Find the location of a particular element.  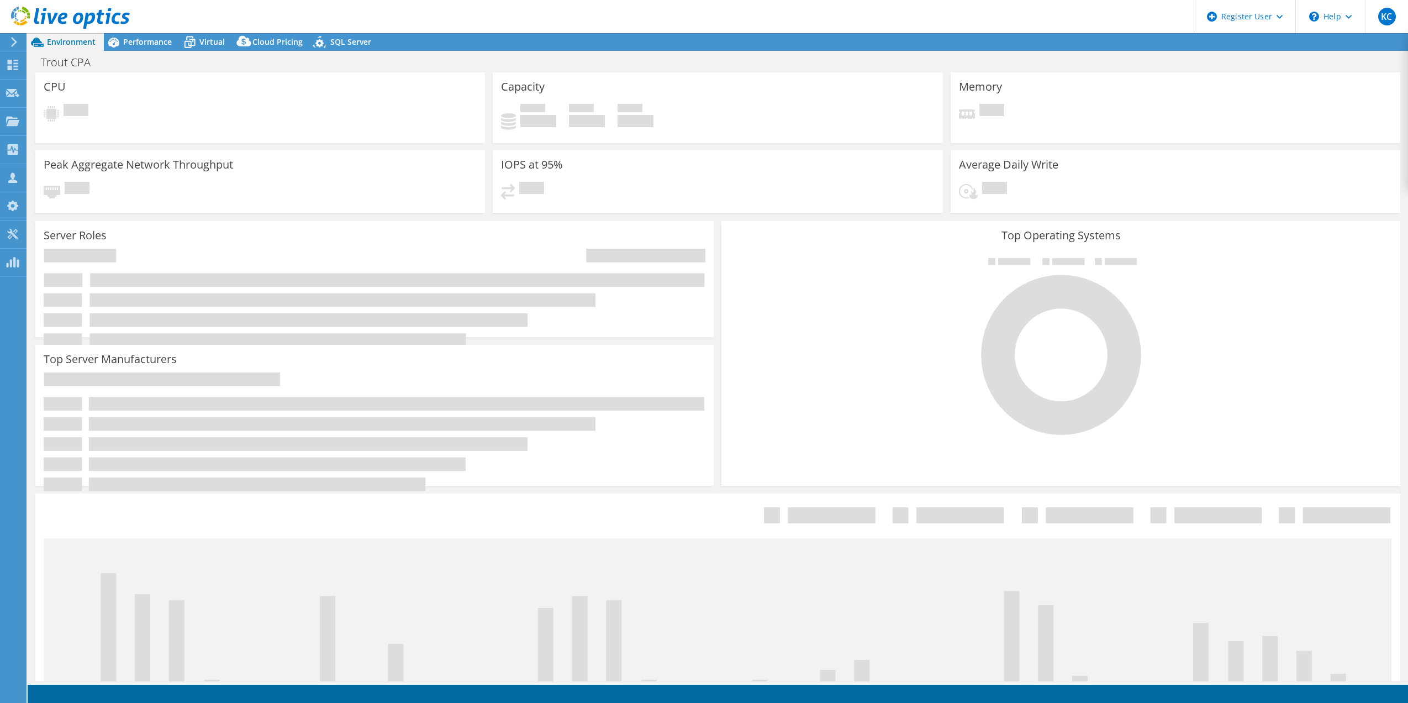

h1: Trout CPA is located at coordinates (72, 62).